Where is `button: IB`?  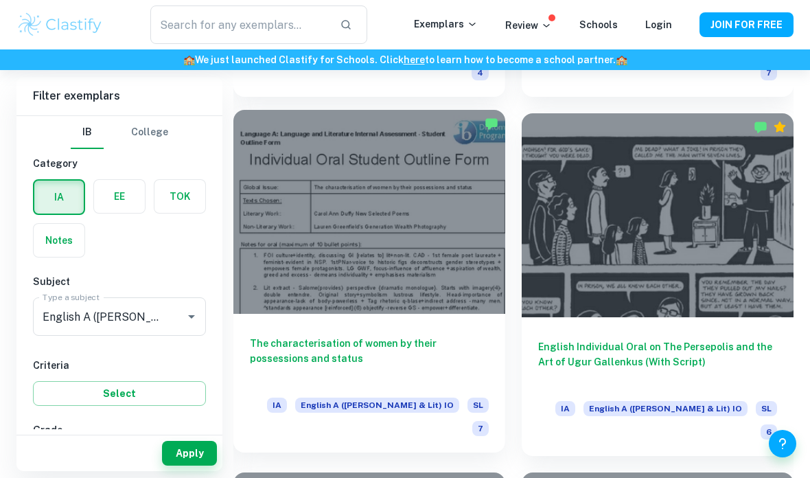
button: IB is located at coordinates (87, 133).